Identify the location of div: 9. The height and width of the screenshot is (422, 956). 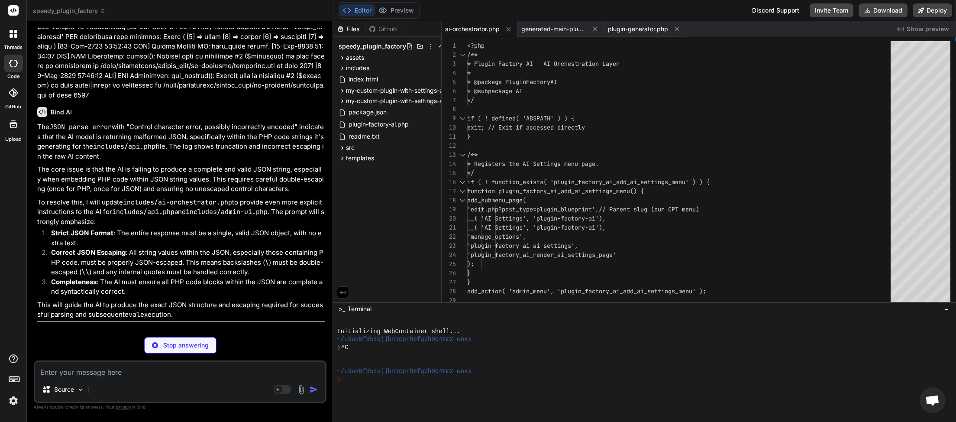
(449, 118).